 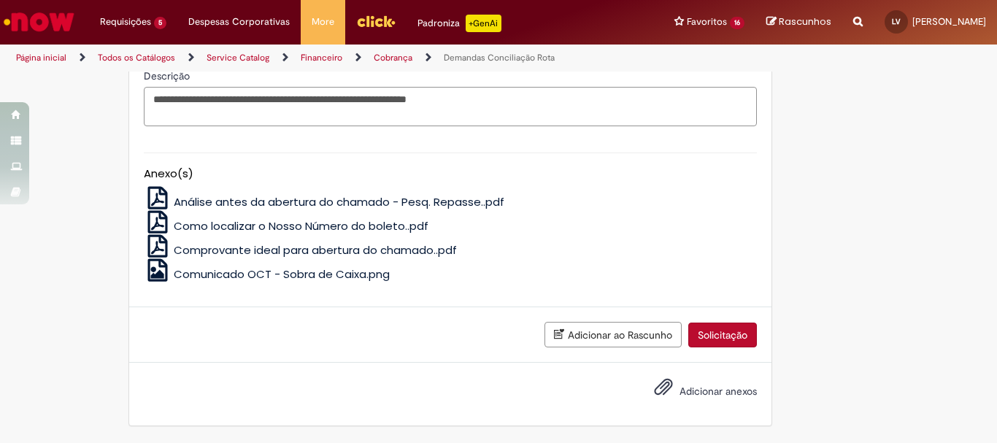 What do you see at coordinates (706, 22) in the screenshot?
I see `span: Favoritos` at bounding box center [706, 22].